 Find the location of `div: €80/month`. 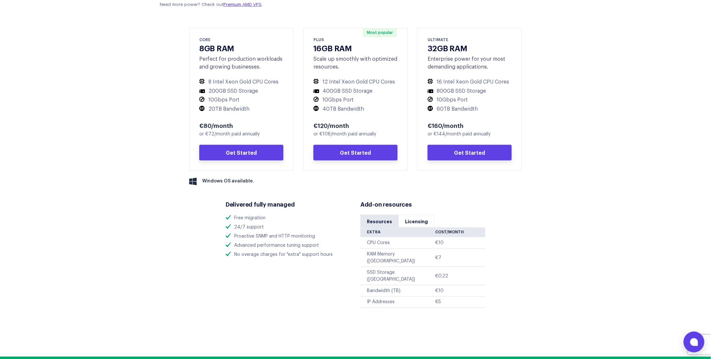

div: €80/month is located at coordinates (241, 125).